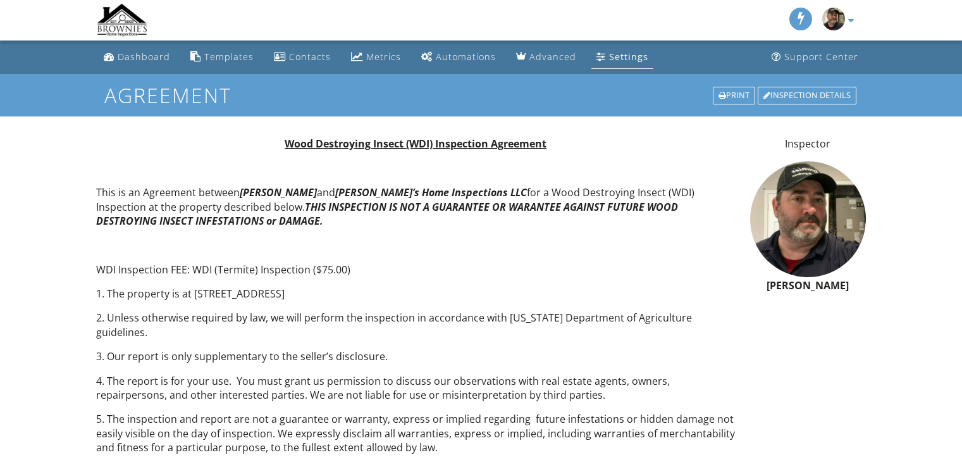 Image resolution: width=962 pixels, height=462 pixels. Describe the element at coordinates (466, 56) in the screenshot. I see `div: Automations` at that location.